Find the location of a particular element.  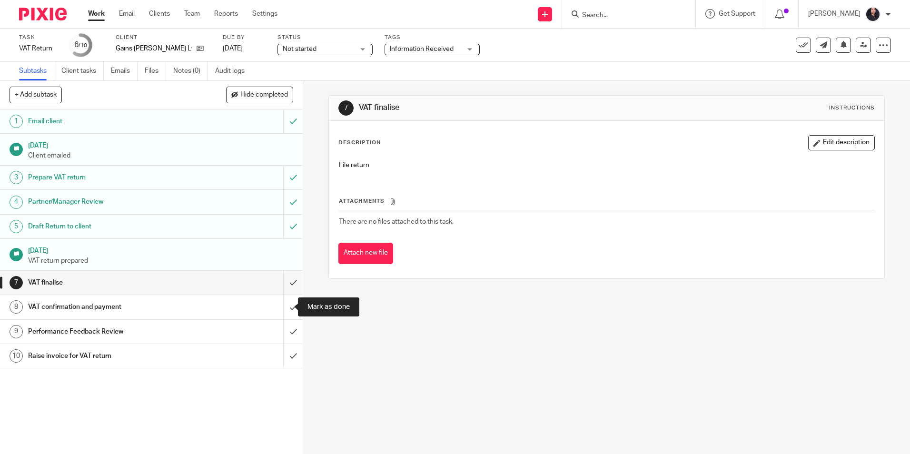

div: Instructions is located at coordinates (852, 108).